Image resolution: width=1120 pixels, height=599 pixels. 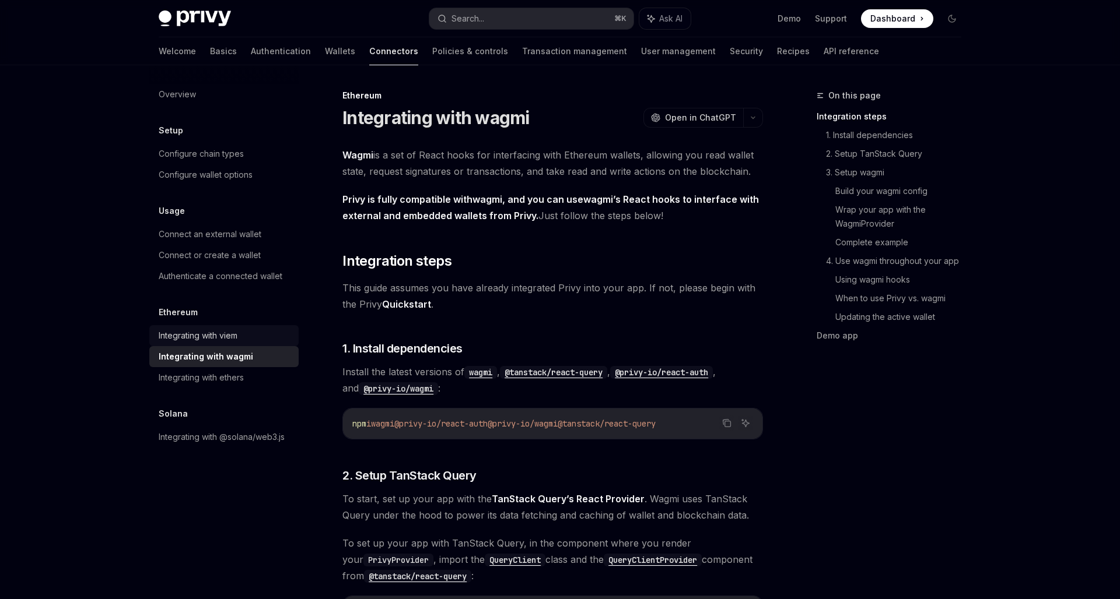 What do you see at coordinates (552, 560) in the screenshot?
I see `span: To set up your app with TanStack Query, in the component where you render your , import the class...` at bounding box center [552, 560].